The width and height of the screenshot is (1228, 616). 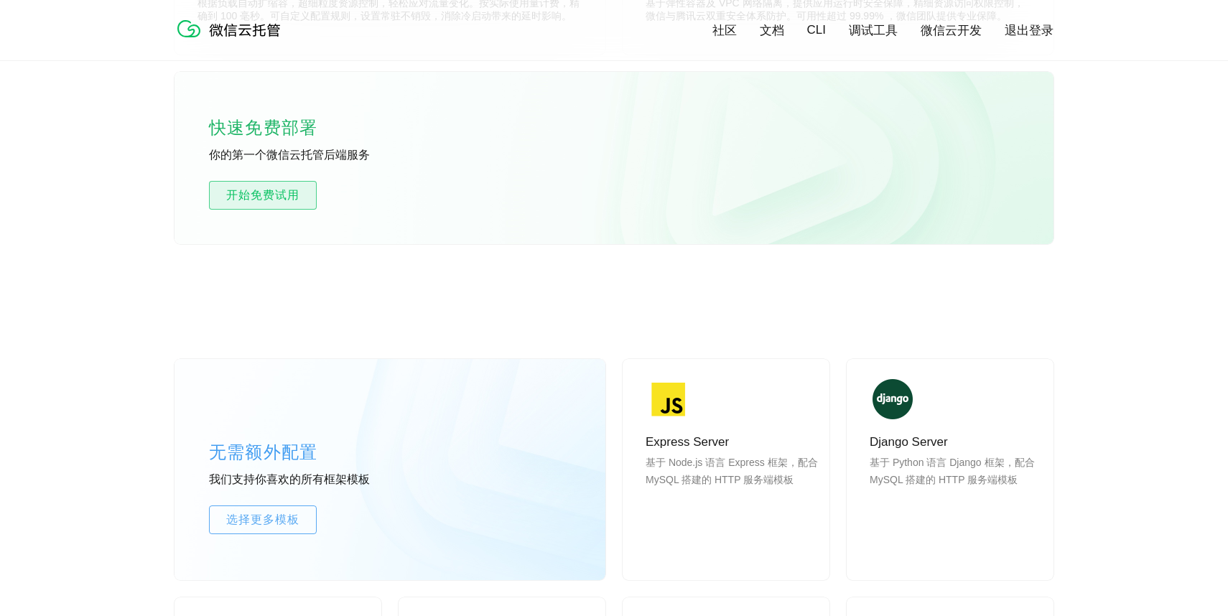 What do you see at coordinates (732, 488) in the screenshot?
I see `p: 基于 Node.js 语言 Express 框架，配合 MySQL 搭建的 HTTP 服务端模板` at bounding box center [732, 488].